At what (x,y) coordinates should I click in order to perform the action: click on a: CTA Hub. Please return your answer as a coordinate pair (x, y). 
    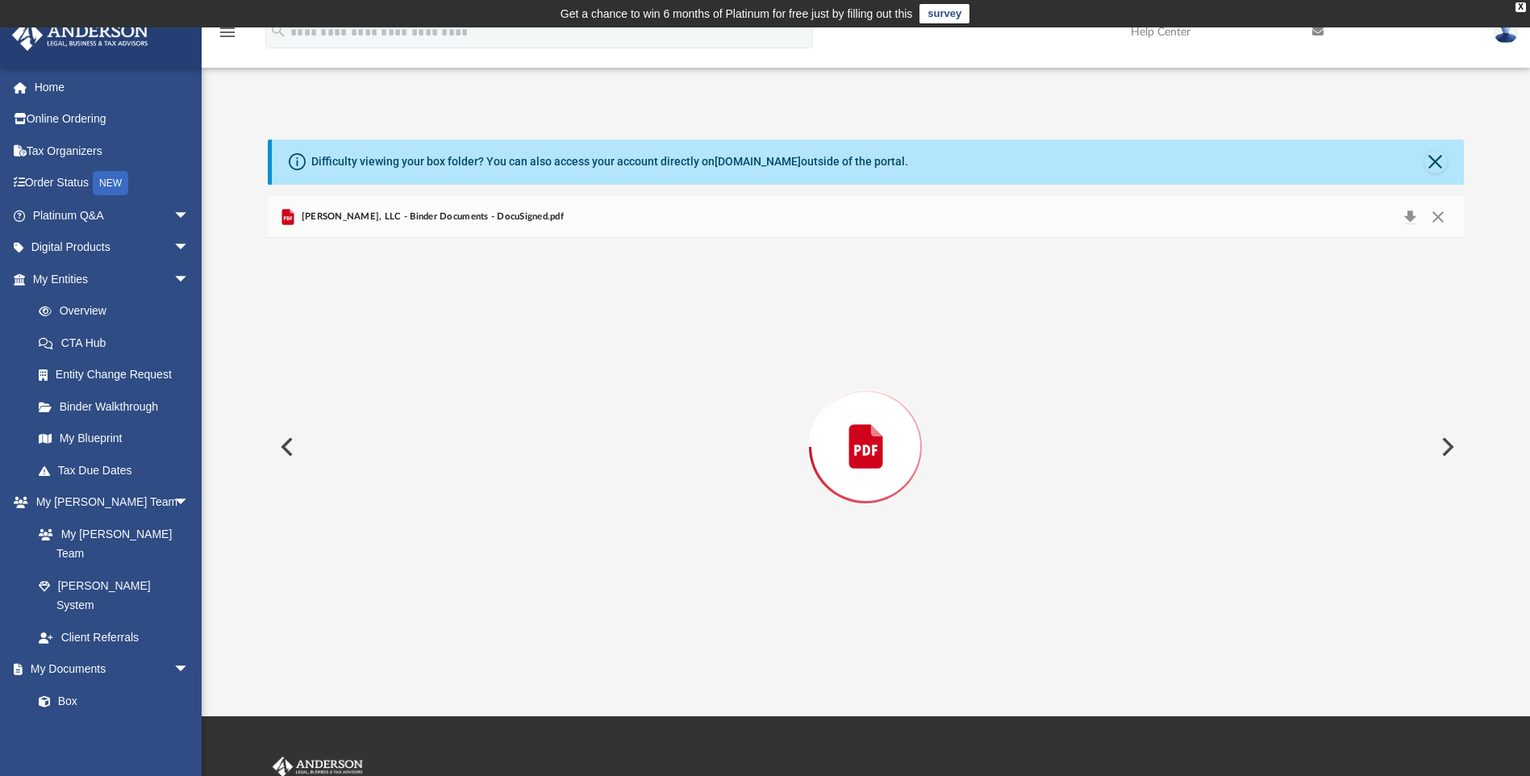
    Looking at the image, I should click on (118, 343).